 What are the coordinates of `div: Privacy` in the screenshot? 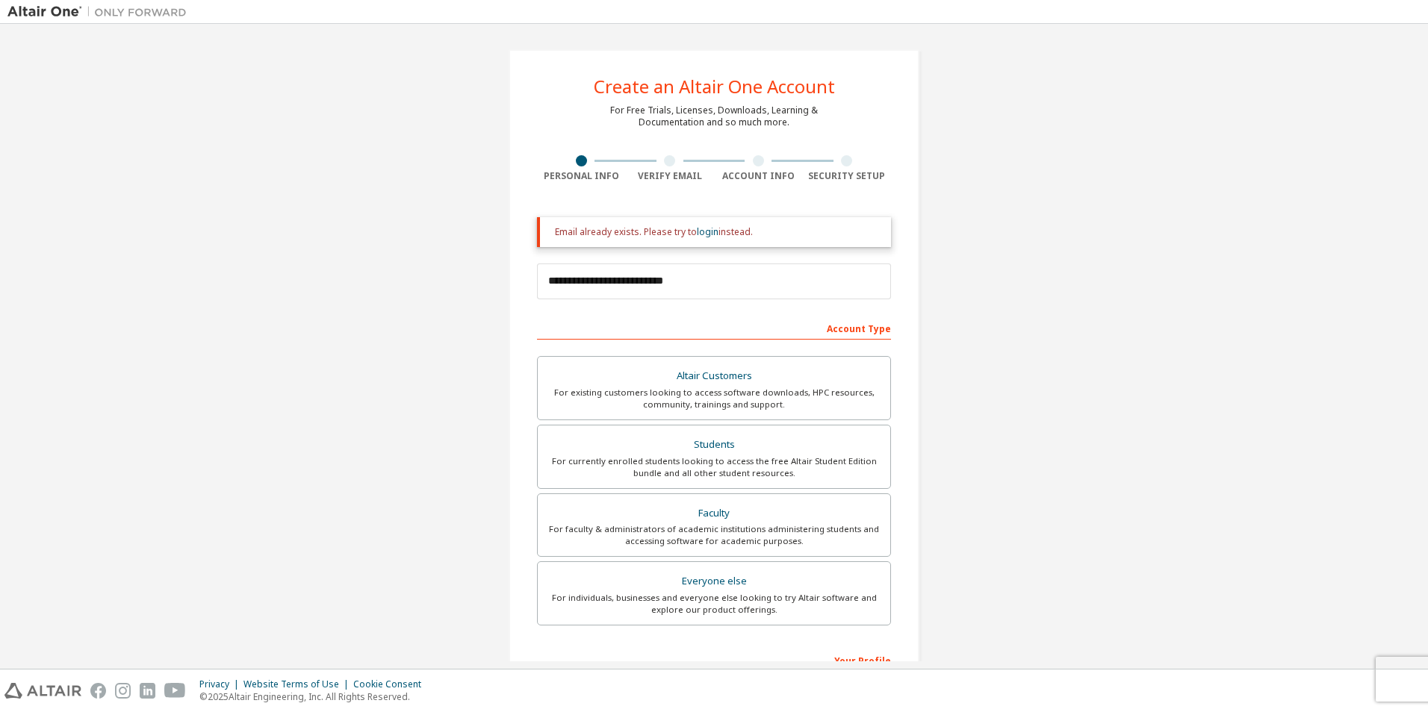 It's located at (221, 685).